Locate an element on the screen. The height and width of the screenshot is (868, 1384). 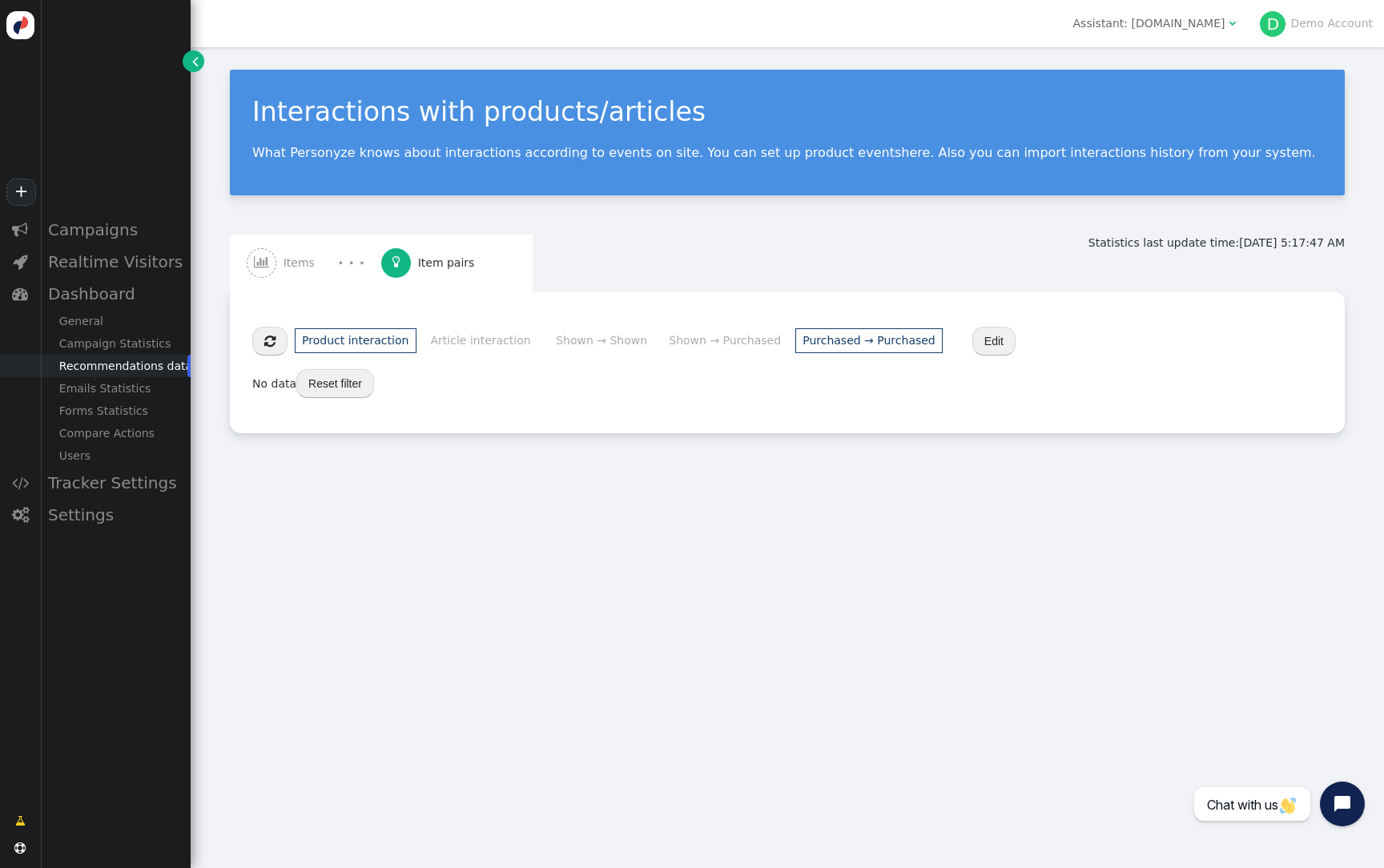
li: Shown → Purchased is located at coordinates (725, 340).